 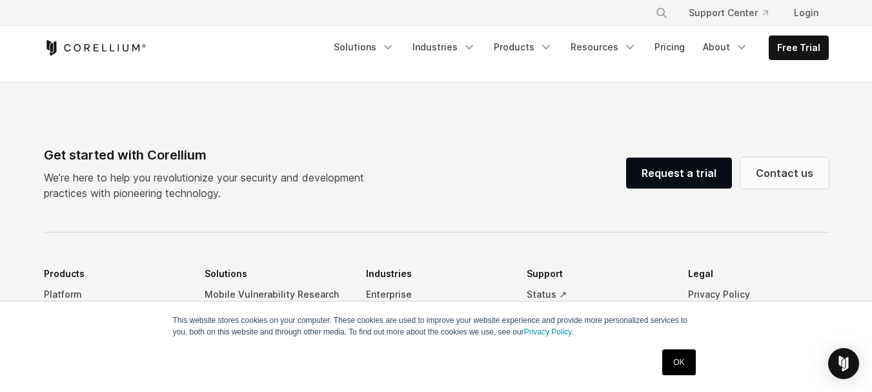 I want to click on a: OK, so click(x=678, y=362).